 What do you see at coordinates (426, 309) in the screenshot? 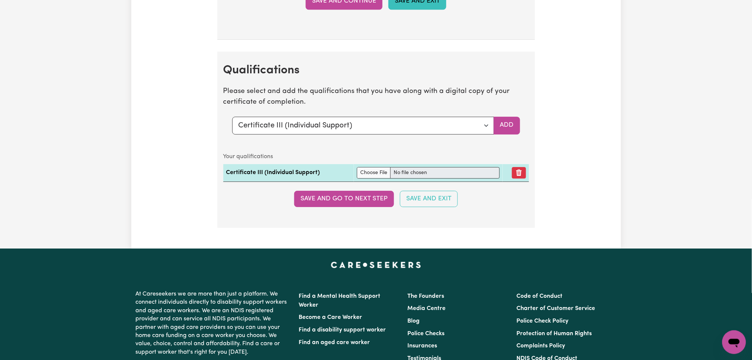
I see `a: Media Centre` at bounding box center [426, 309].